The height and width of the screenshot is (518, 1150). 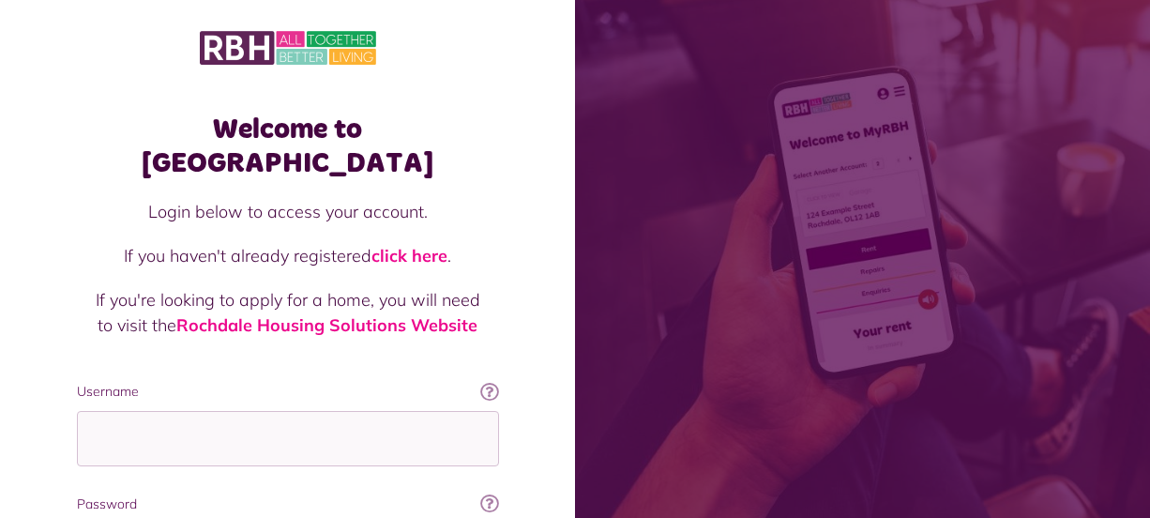 I want to click on p: If you're looking to apply for a home, you will need to visit the, so click(x=288, y=312).